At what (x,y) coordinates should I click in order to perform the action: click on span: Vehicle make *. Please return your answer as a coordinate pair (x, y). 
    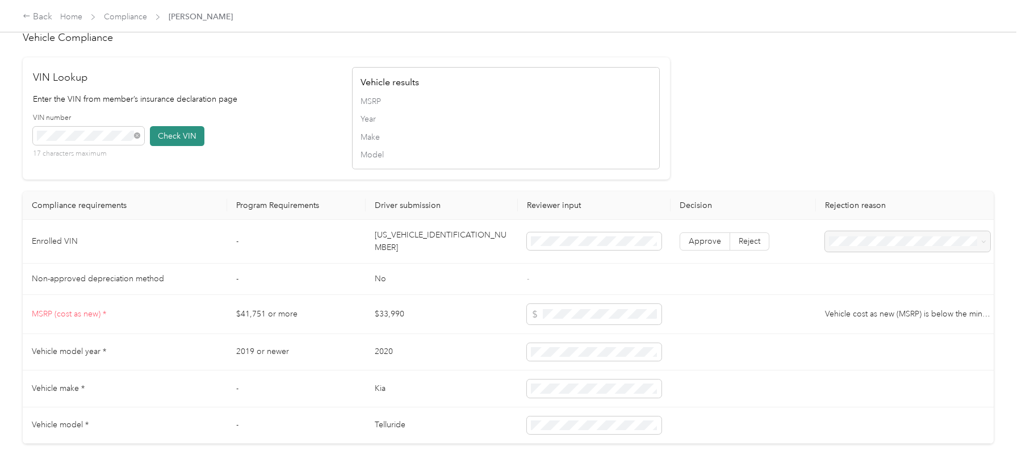
    Looking at the image, I should click on (58, 388).